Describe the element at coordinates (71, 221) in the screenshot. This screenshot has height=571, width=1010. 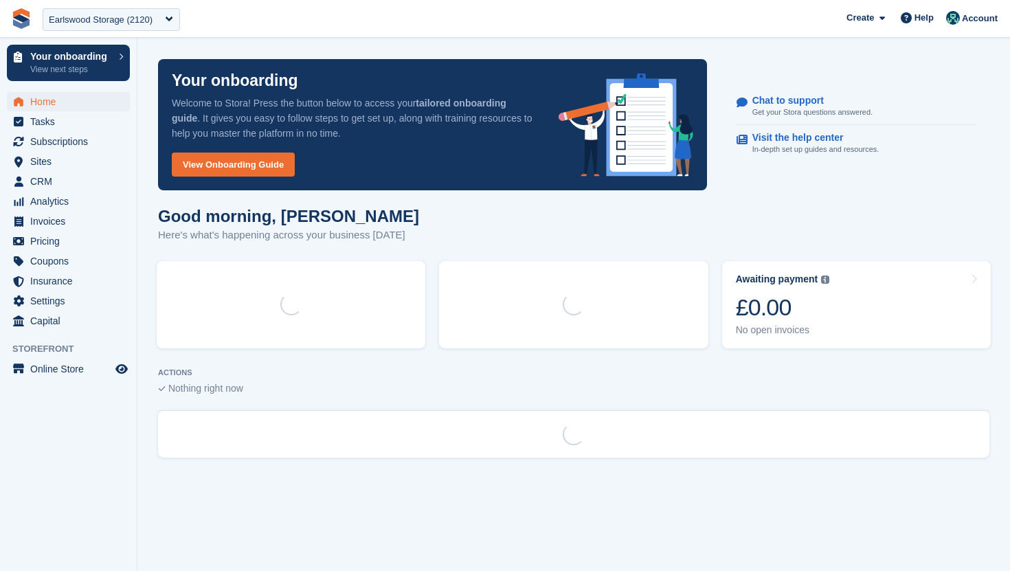
I see `span: Invoices` at that location.